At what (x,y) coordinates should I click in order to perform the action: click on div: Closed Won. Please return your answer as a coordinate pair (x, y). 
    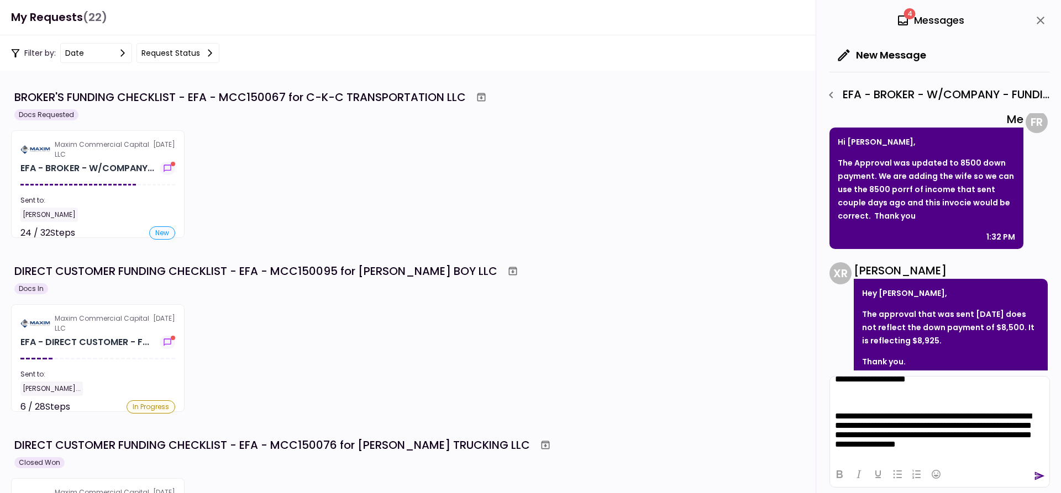
    Looking at the image, I should click on (39, 463).